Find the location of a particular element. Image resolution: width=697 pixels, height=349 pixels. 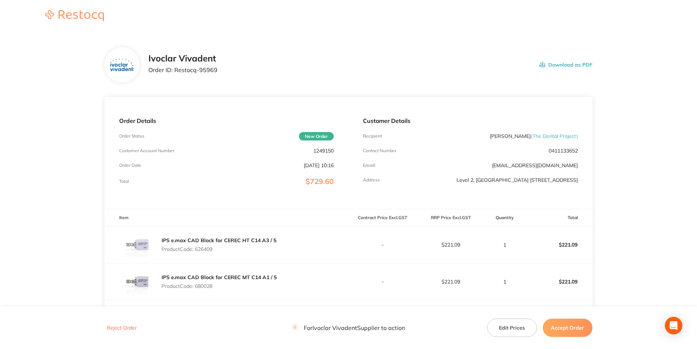

th: RRP Price Excl. GST is located at coordinates (451, 218).